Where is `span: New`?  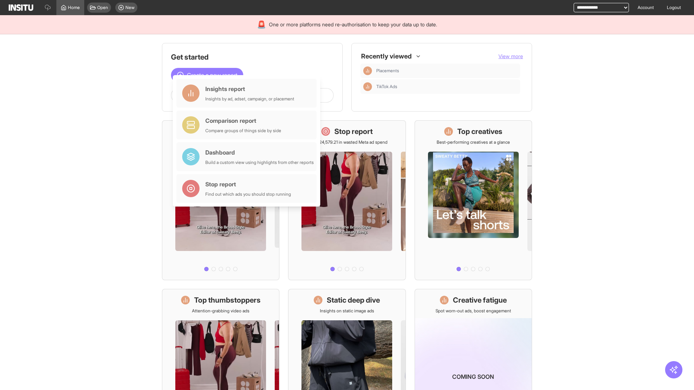 span: New is located at coordinates (130, 8).